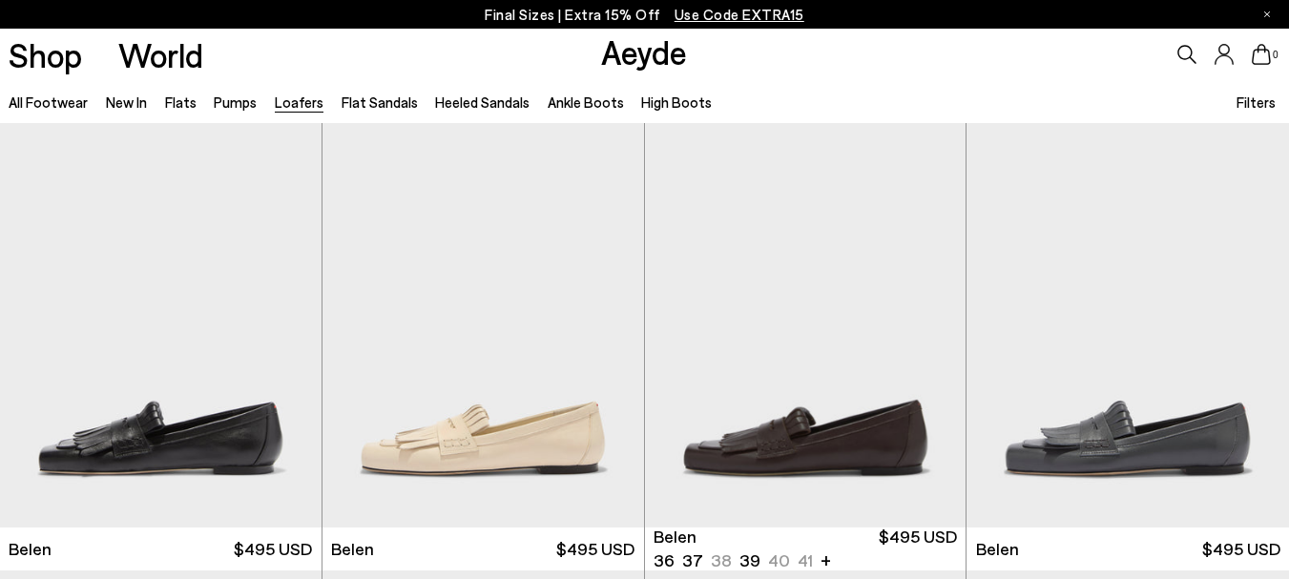  What do you see at coordinates (180, 102) in the screenshot?
I see `a: Flats` at bounding box center [180, 102].